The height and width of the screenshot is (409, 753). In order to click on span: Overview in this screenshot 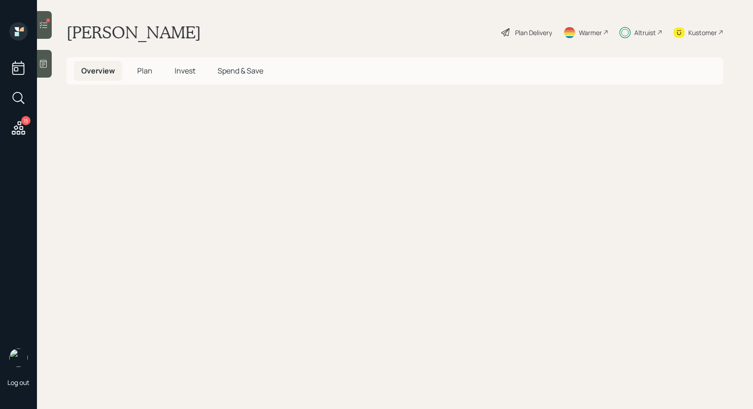, I will do `click(98, 71)`.